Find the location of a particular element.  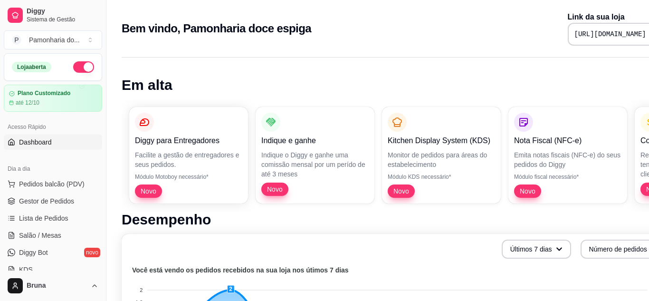

p: Kitchen Display System (KDS) is located at coordinates (442, 141).